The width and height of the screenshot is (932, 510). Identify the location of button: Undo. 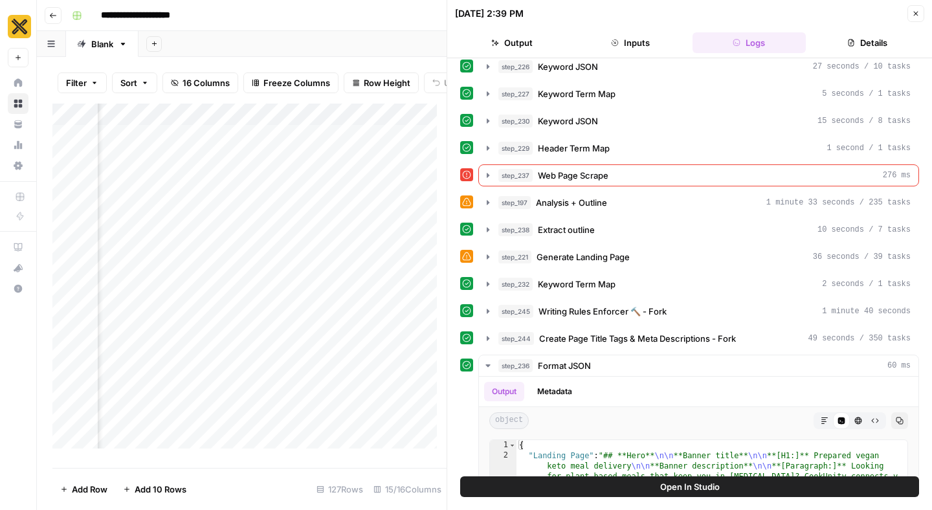
(449, 83).